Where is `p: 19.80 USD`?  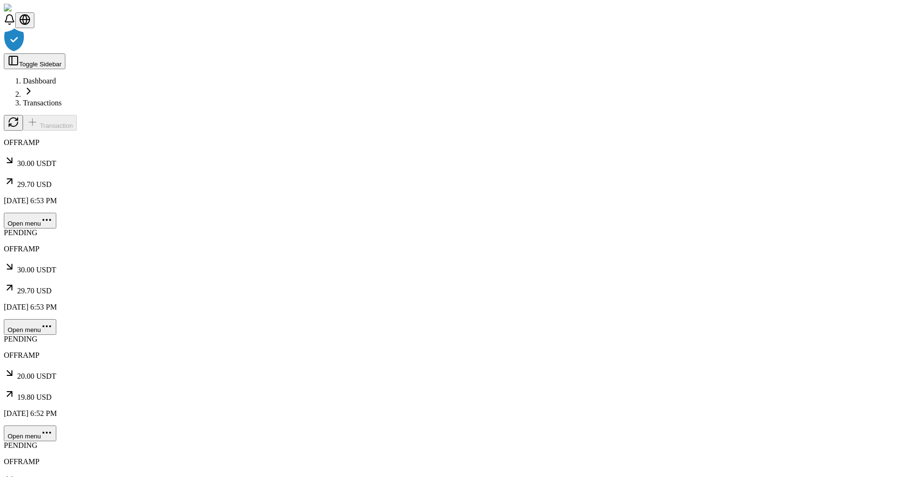 p: 19.80 USD is located at coordinates (458, 395).